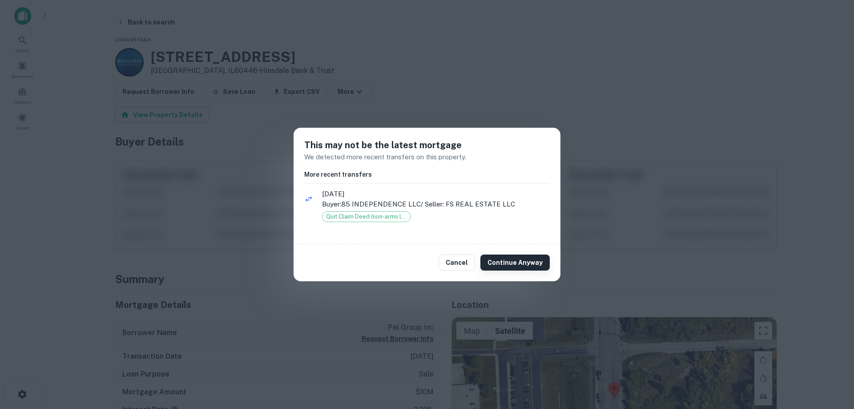 This screenshot has width=854, height=409. What do you see at coordinates (427, 157) in the screenshot?
I see `p: We detected more recent transfers on this property.` at bounding box center [427, 157].